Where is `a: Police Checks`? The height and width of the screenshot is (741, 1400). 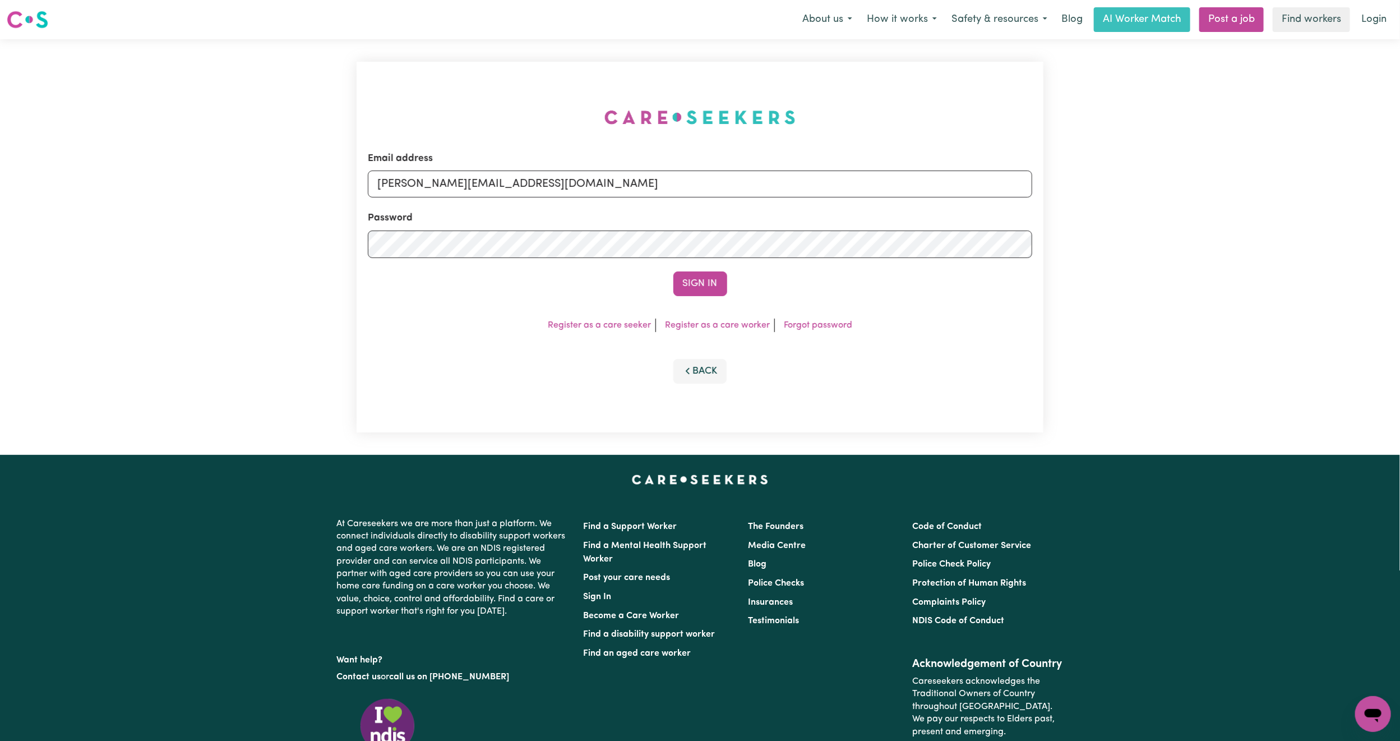
a: Police Checks is located at coordinates (776, 583).